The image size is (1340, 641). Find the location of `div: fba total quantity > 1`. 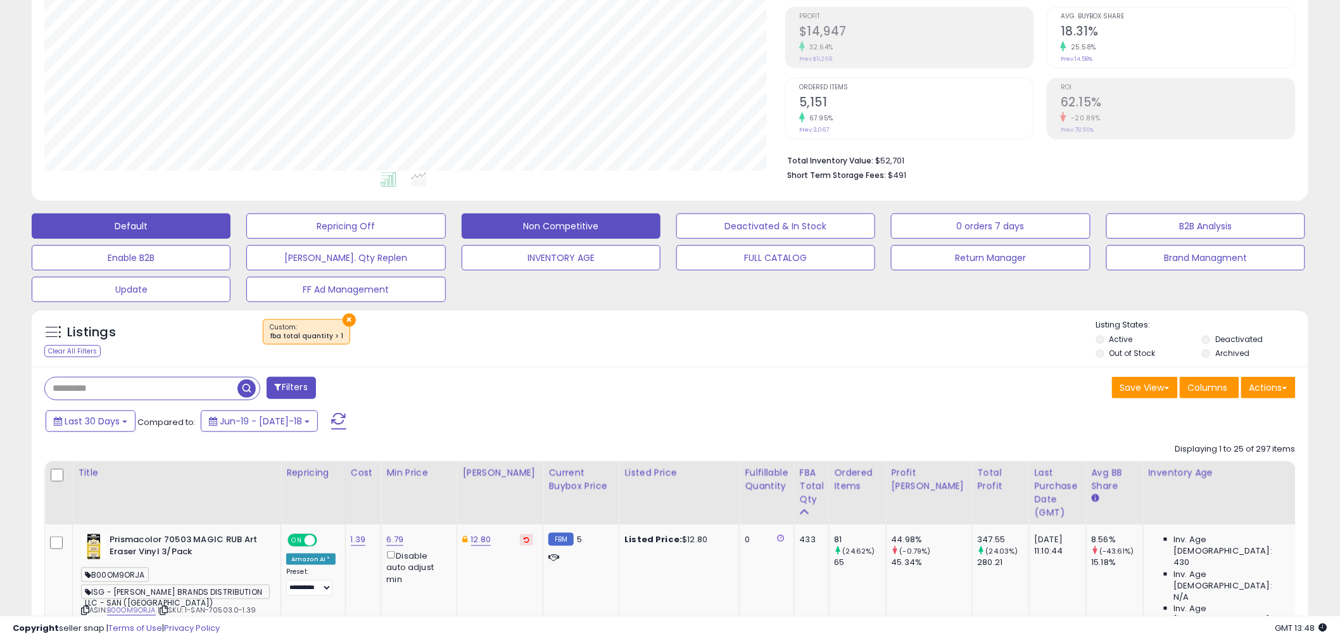

div: fba total quantity > 1 is located at coordinates (307, 336).